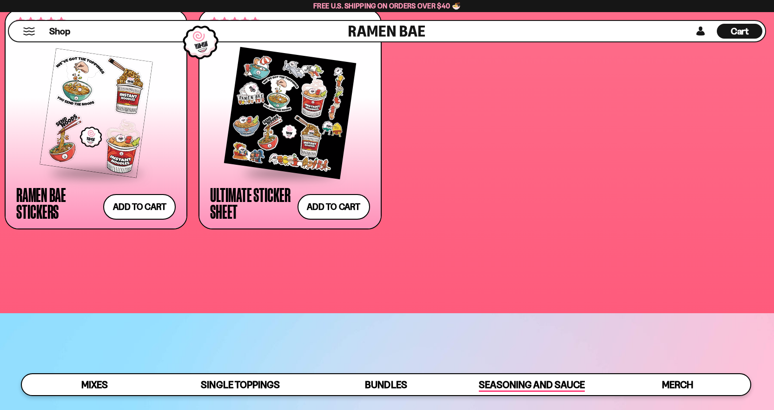 The height and width of the screenshot is (410, 774). I want to click on a: 4.75 stars 32 reviews $4.99 Ramen Bae Stickers Add to cart, so click(96, 119).